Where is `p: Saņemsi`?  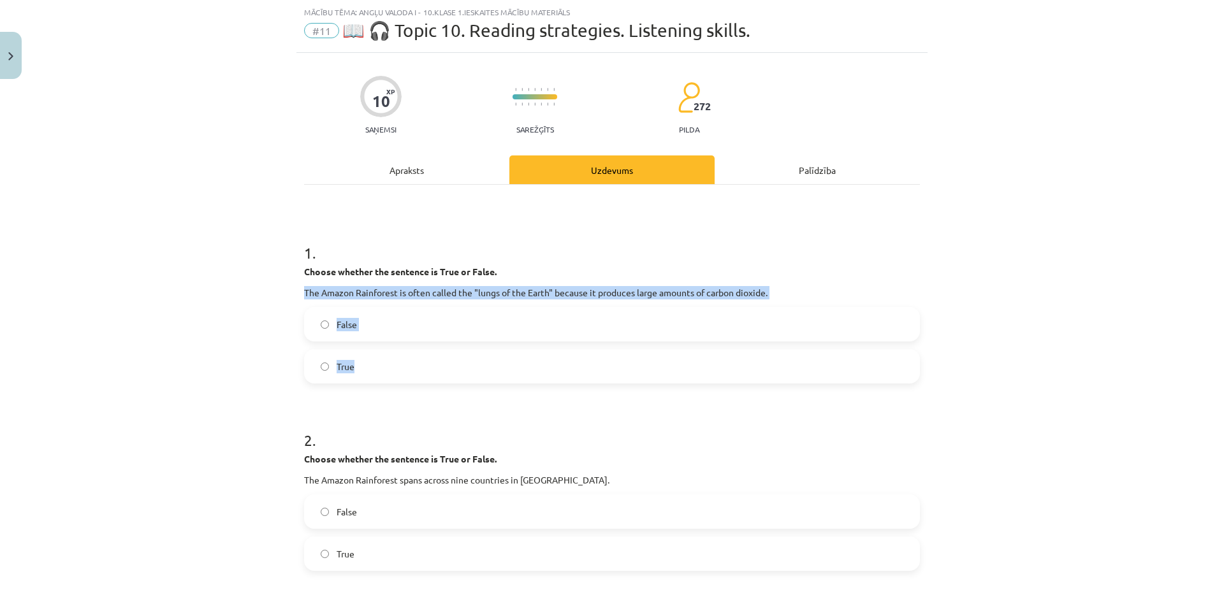
p: Saņemsi is located at coordinates (380, 129).